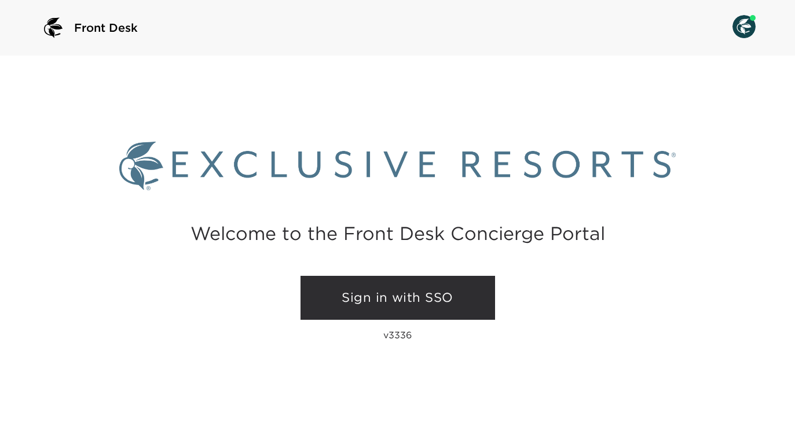  I want to click on span: Front Desk, so click(106, 28).